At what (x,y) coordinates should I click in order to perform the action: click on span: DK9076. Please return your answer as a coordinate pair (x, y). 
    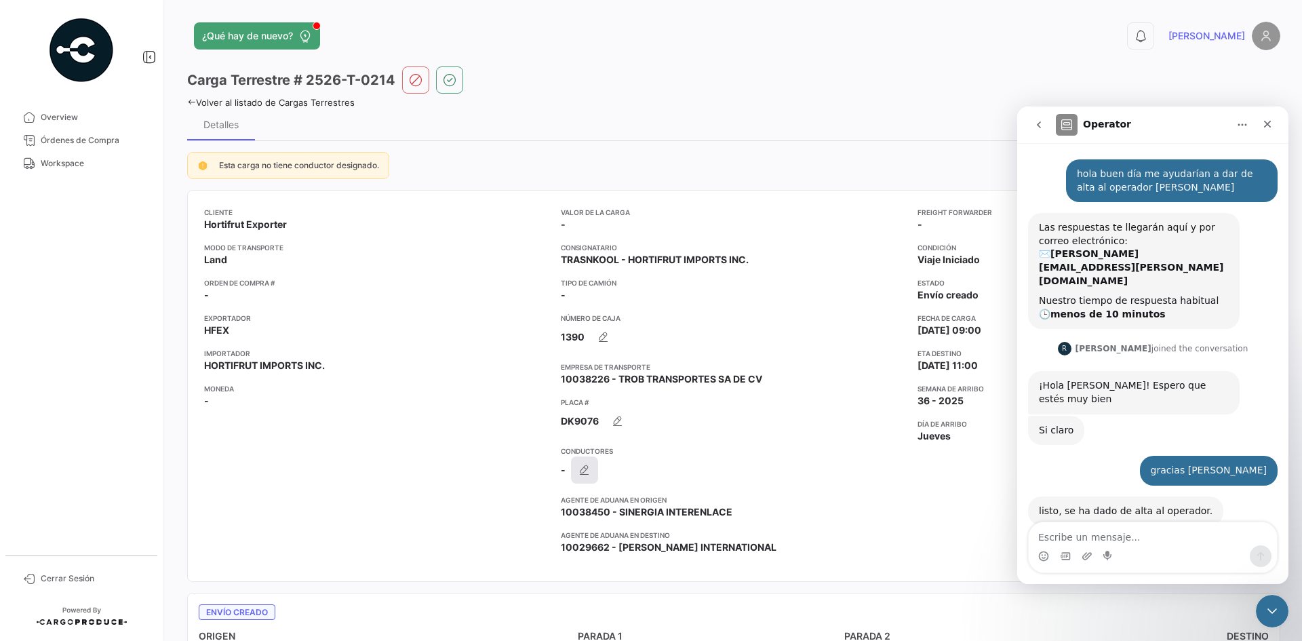
    Looking at the image, I should click on (580, 421).